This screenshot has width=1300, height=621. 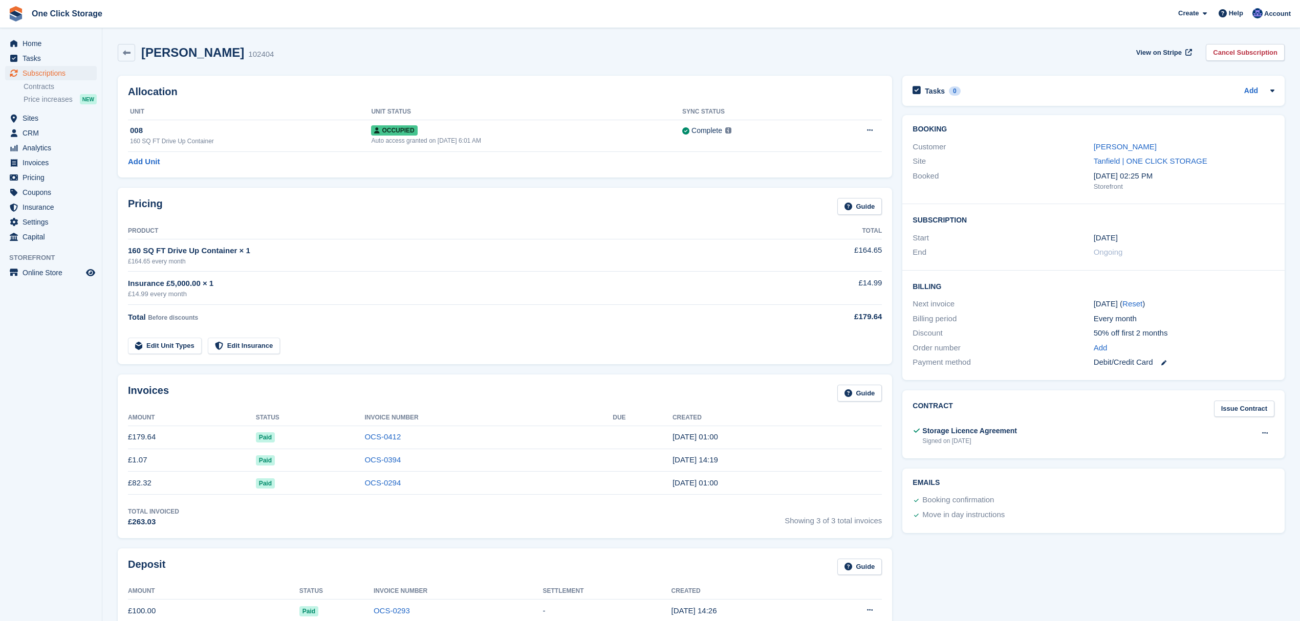 I want to click on div: Complete, so click(x=707, y=131).